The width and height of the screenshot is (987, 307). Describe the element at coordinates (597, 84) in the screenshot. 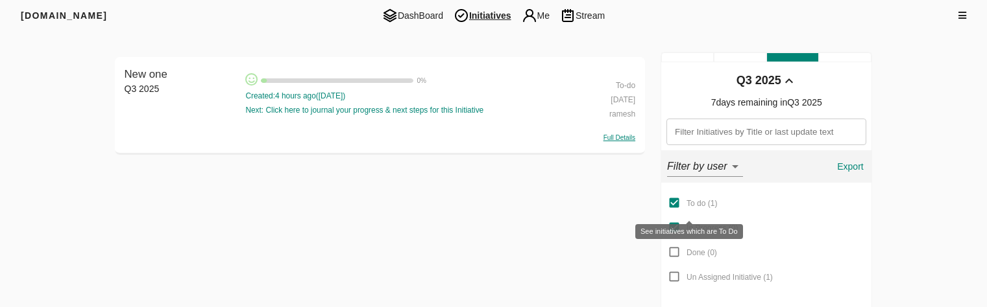

I see `div: To-do` at that location.